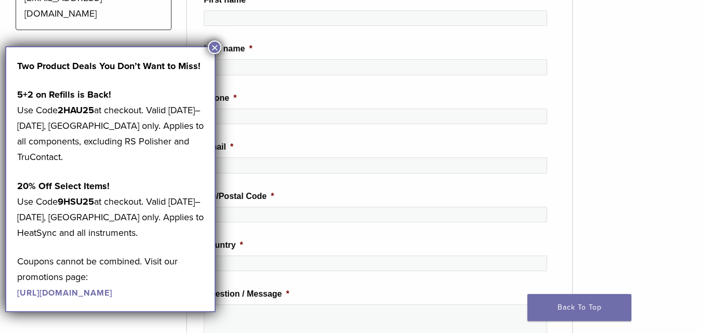 The height and width of the screenshot is (333, 702). I want to click on p: Coupons cannot be combined. Visit our promotions page:, so click(110, 277).